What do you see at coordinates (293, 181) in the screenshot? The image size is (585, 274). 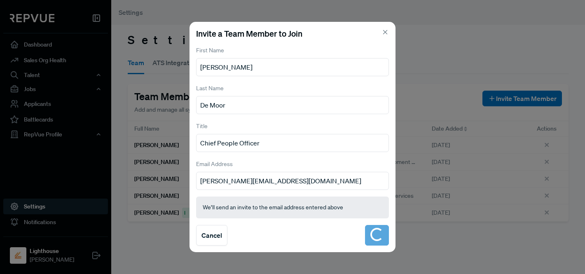 I see `input: johndoe@company.com` at bounding box center [293, 181].